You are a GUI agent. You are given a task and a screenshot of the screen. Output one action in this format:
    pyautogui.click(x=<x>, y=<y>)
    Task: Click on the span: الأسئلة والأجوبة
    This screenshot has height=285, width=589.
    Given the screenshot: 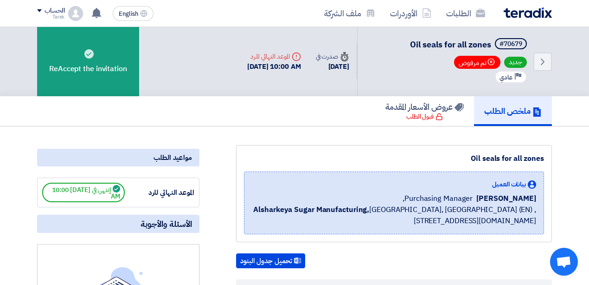 What is the action you would take?
    pyautogui.click(x=166, y=223)
    